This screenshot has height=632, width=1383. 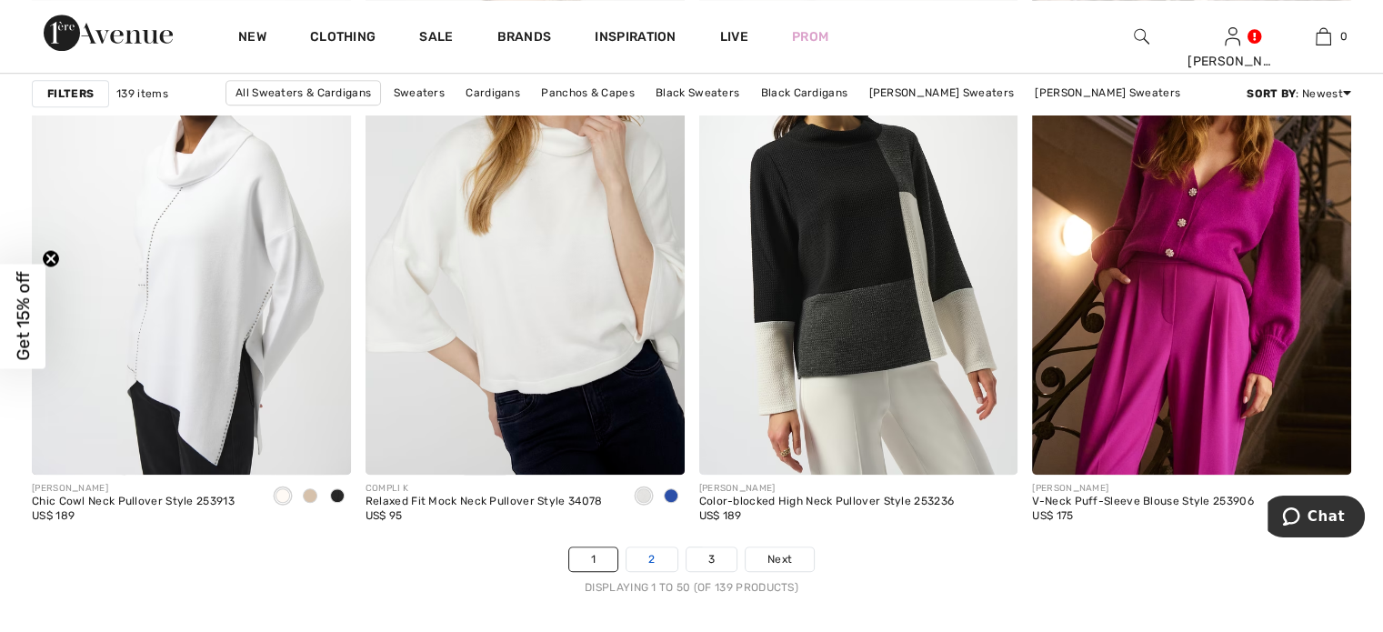 I want to click on img: search the website, so click(x=1142, y=36).